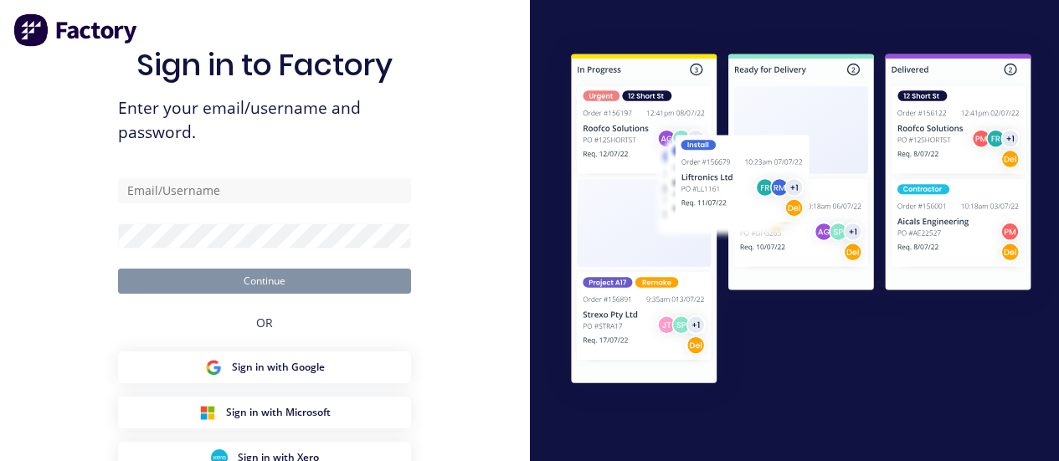 Image resolution: width=1059 pixels, height=461 pixels. I want to click on span: Sign in with Google, so click(278, 367).